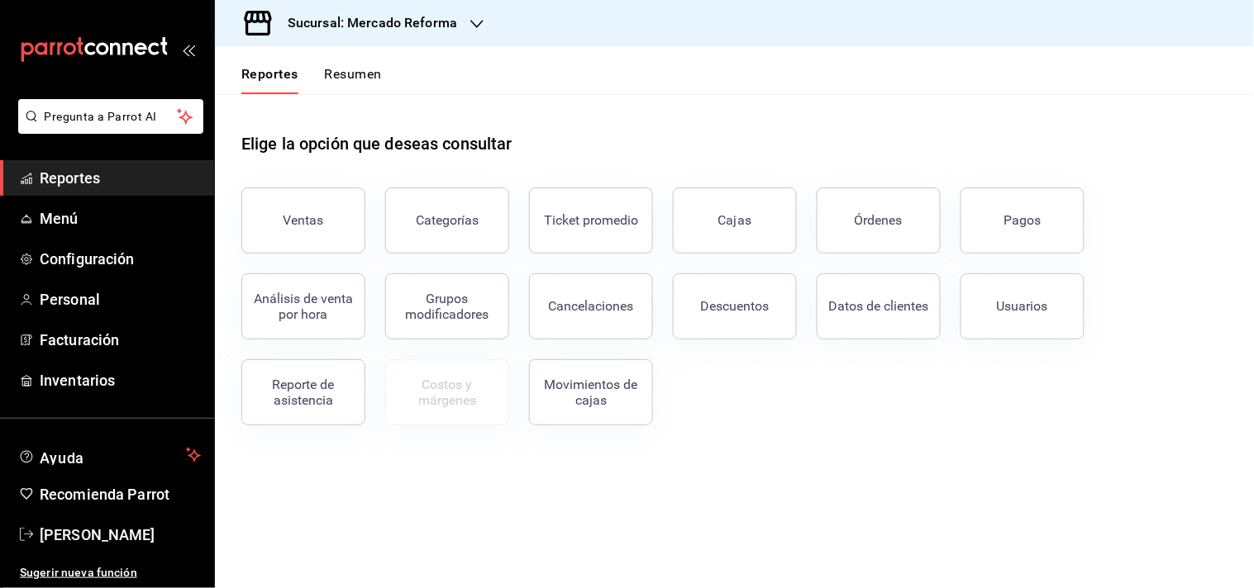 This screenshot has height=588, width=1254. Describe the element at coordinates (120, 218) in the screenshot. I see `span: Menú` at that location.